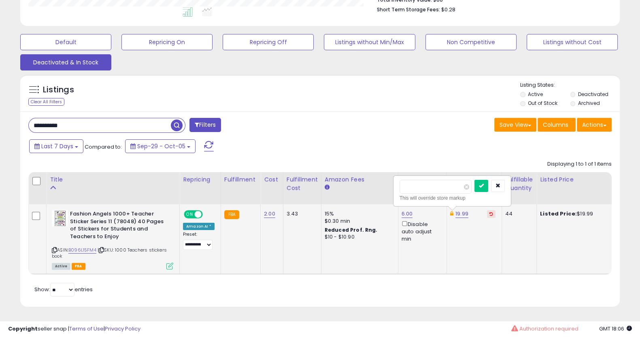 This screenshot has height=337, width=640. I want to click on div: $0.30 min, so click(358, 221).